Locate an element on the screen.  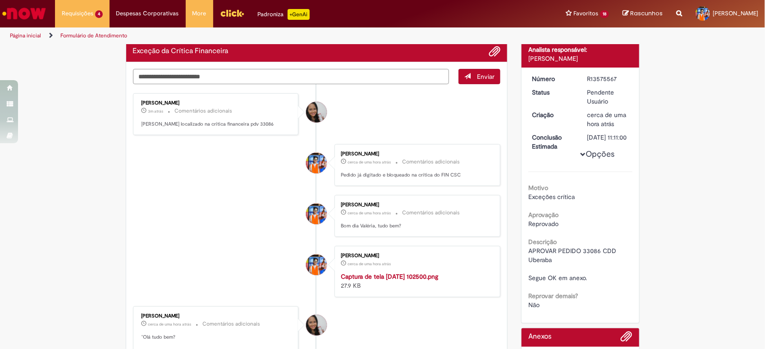
span: Favoritos is located at coordinates (586, 14).